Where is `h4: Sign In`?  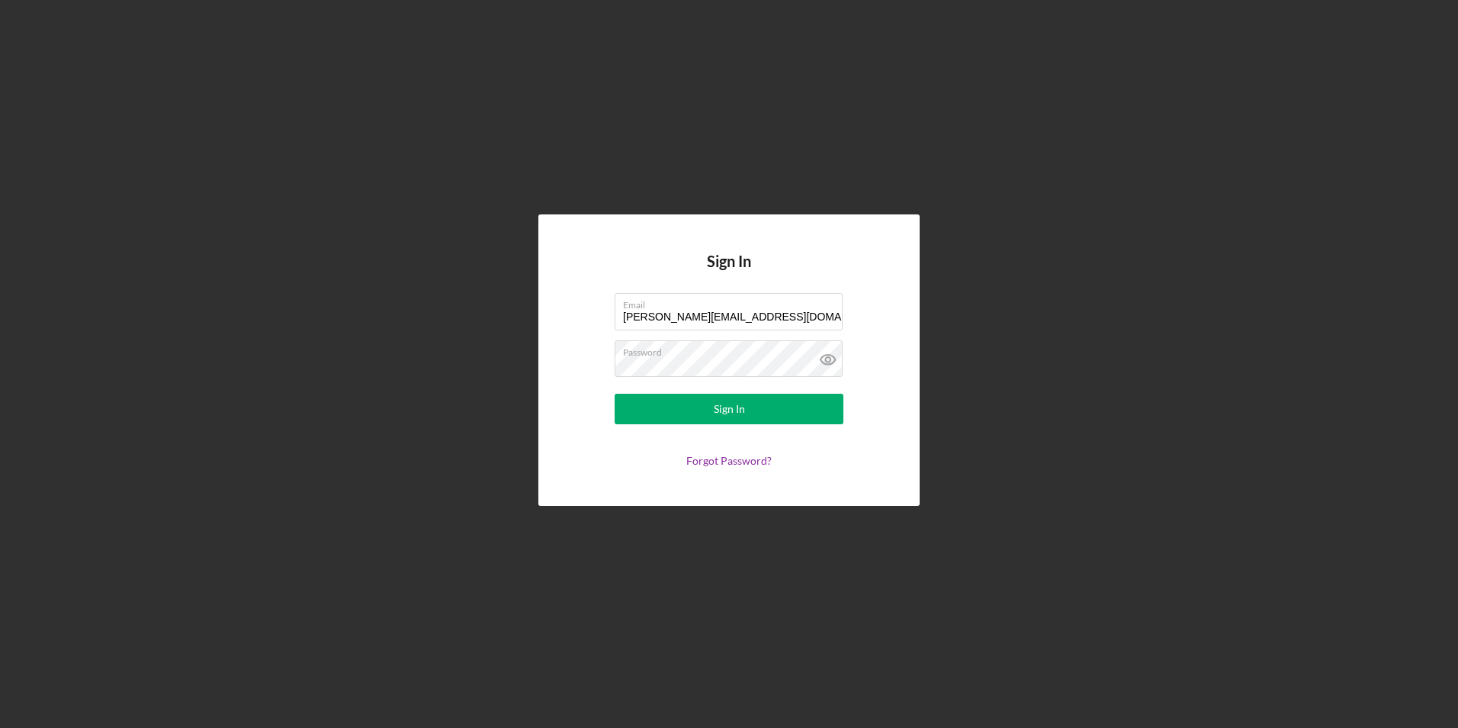 h4: Sign In is located at coordinates (729, 272).